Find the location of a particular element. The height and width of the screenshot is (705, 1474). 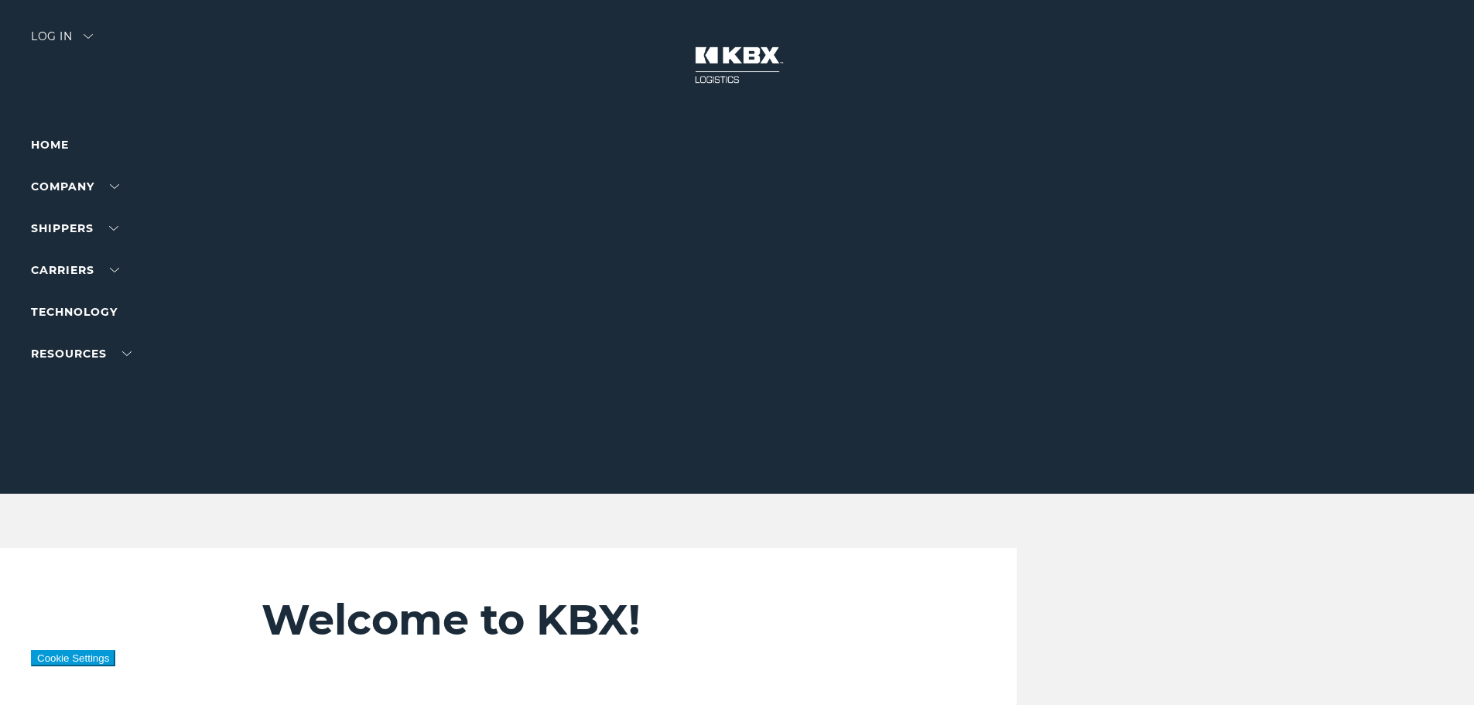

button: Cookie Settings is located at coordinates (73, 658).